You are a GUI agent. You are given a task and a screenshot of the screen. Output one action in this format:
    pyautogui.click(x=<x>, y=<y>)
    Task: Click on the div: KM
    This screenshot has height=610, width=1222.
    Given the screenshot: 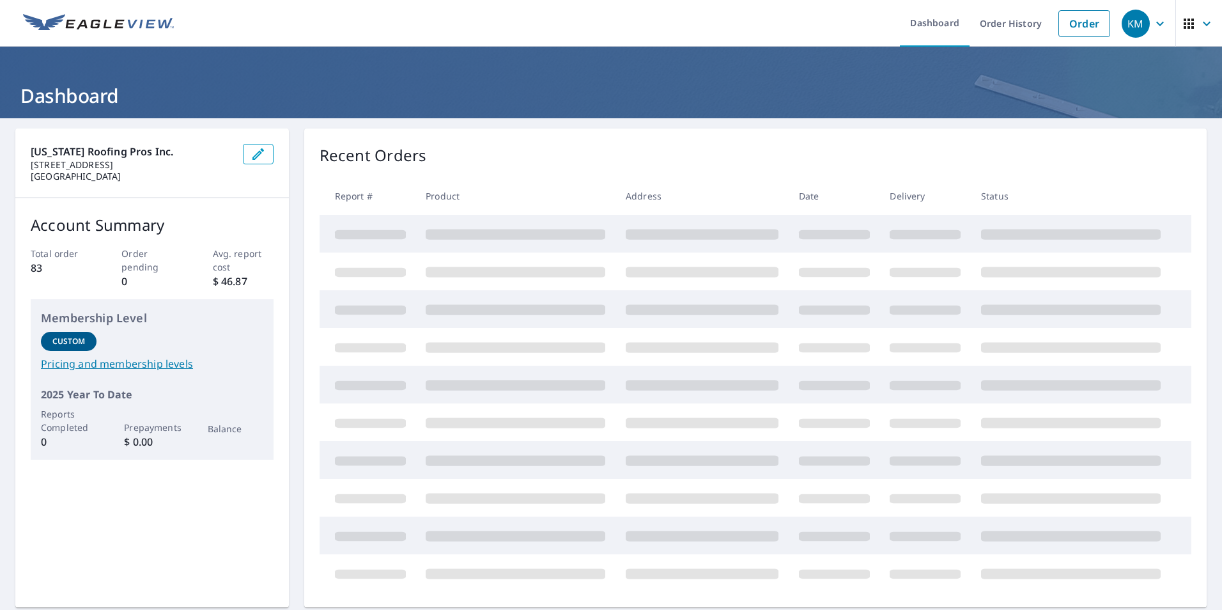 What is the action you would take?
    pyautogui.click(x=1136, y=24)
    